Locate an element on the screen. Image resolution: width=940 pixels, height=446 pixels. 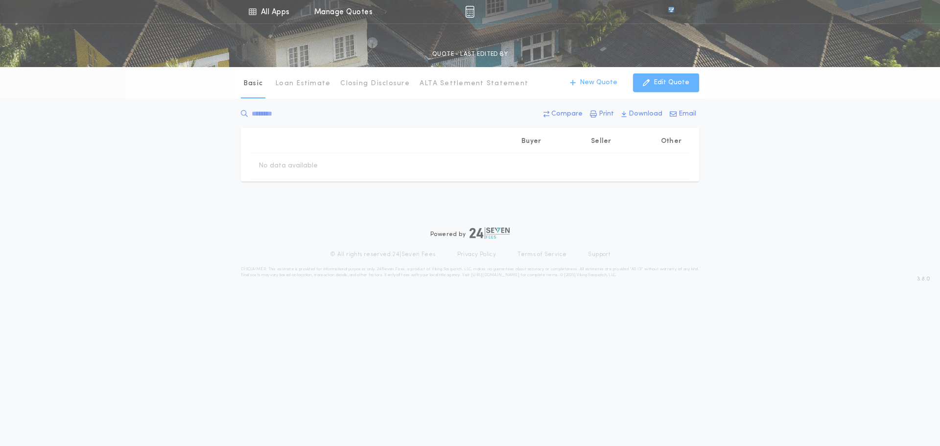
td: No data available is located at coordinates (288, 166).